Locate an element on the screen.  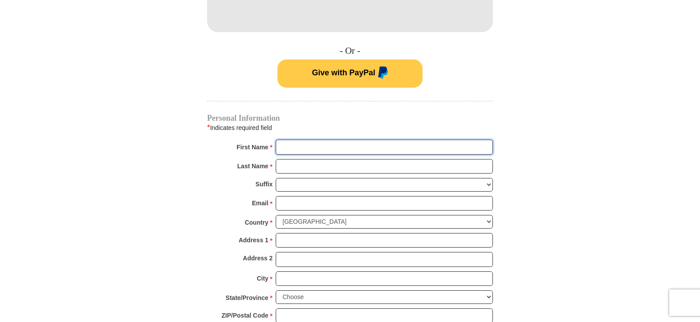
div: Indicates required field is located at coordinates (350, 128).